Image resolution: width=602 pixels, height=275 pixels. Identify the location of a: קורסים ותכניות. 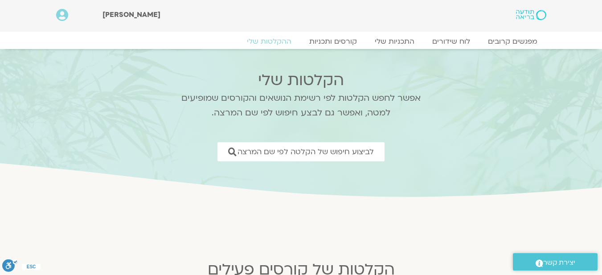
(333, 41).